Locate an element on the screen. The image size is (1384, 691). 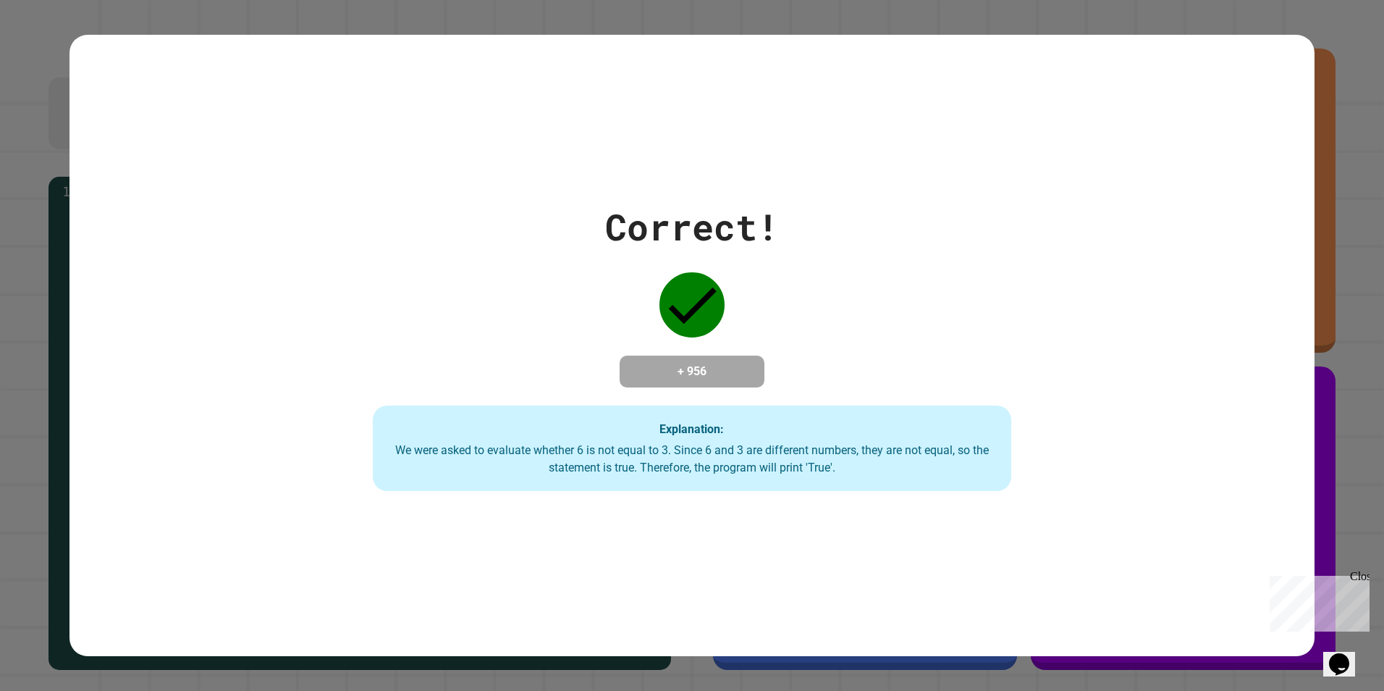
strong: Explanation: is located at coordinates (691, 429).